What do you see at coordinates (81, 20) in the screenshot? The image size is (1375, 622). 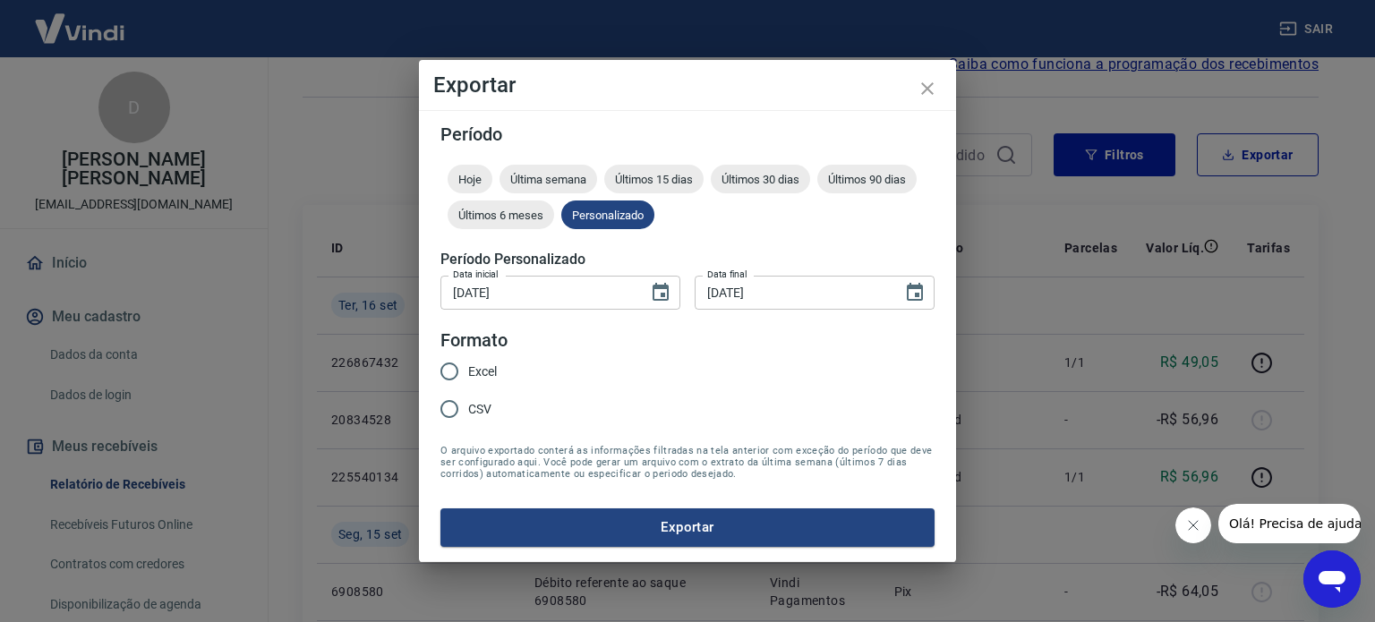 I see `span: Olá! Precisa de ajuda?` at bounding box center [81, 20].